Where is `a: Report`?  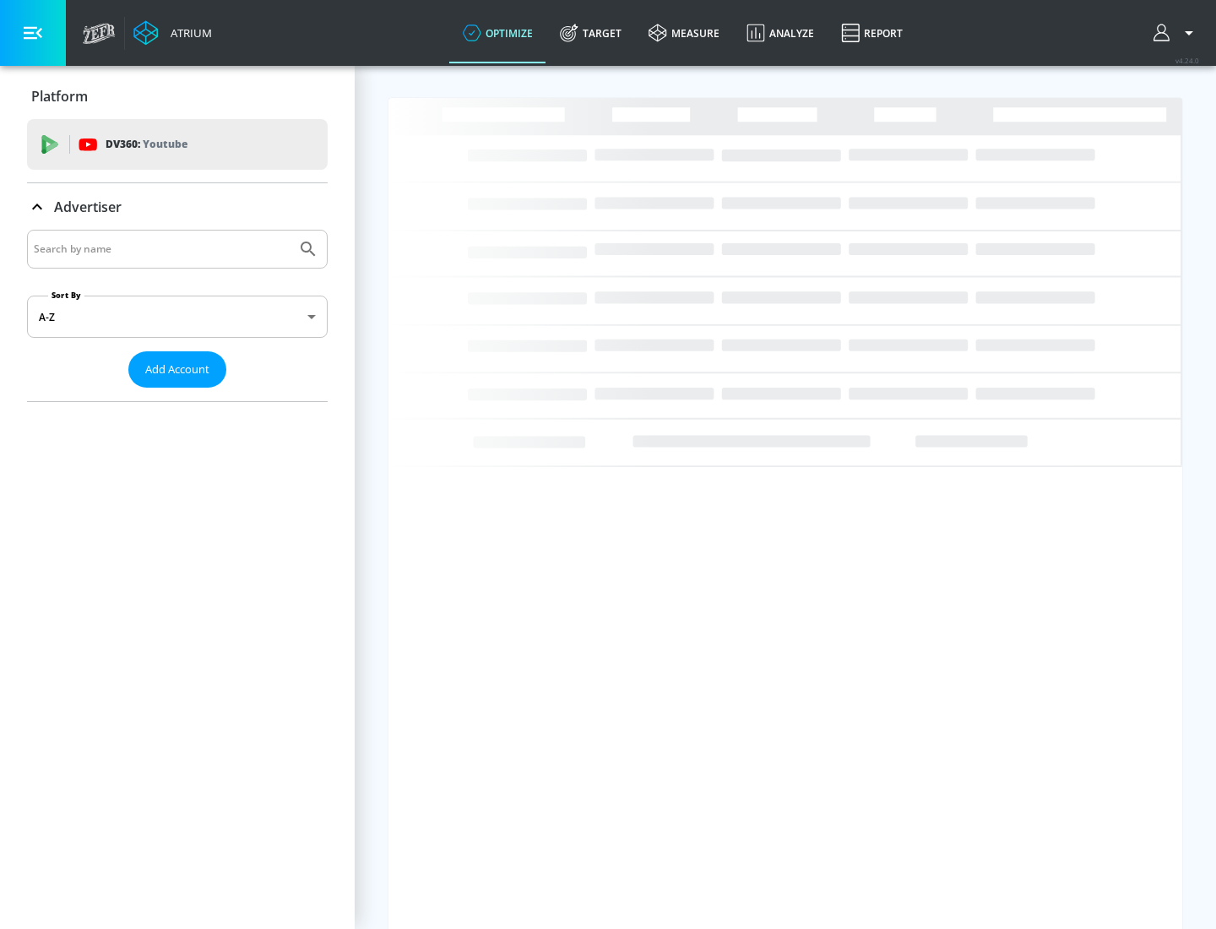
a: Report is located at coordinates (872, 33).